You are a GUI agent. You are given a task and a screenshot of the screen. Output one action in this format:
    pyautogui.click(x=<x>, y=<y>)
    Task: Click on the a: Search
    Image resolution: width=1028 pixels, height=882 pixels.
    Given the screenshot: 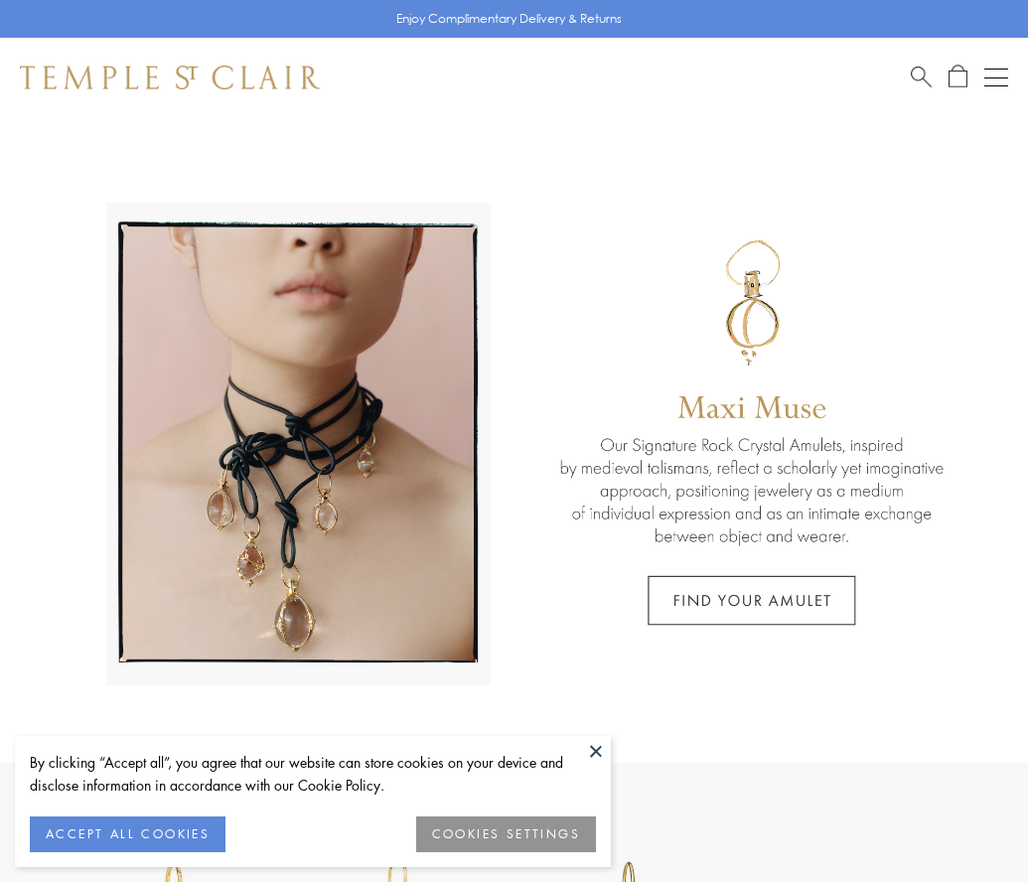 What is the action you would take?
    pyautogui.click(x=920, y=76)
    